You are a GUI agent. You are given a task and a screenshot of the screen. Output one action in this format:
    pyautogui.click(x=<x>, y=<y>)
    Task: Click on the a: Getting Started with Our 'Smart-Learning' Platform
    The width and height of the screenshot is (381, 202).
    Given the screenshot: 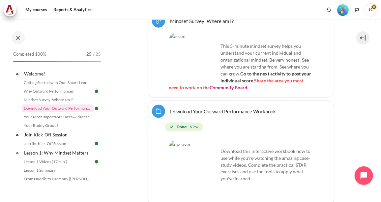 What is the action you would take?
    pyautogui.click(x=58, y=83)
    